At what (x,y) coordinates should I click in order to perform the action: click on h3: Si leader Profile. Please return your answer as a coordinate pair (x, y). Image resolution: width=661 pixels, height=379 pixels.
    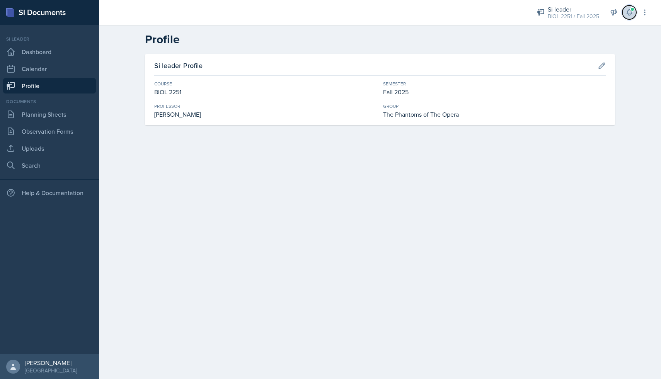
    Looking at the image, I should click on (178, 65).